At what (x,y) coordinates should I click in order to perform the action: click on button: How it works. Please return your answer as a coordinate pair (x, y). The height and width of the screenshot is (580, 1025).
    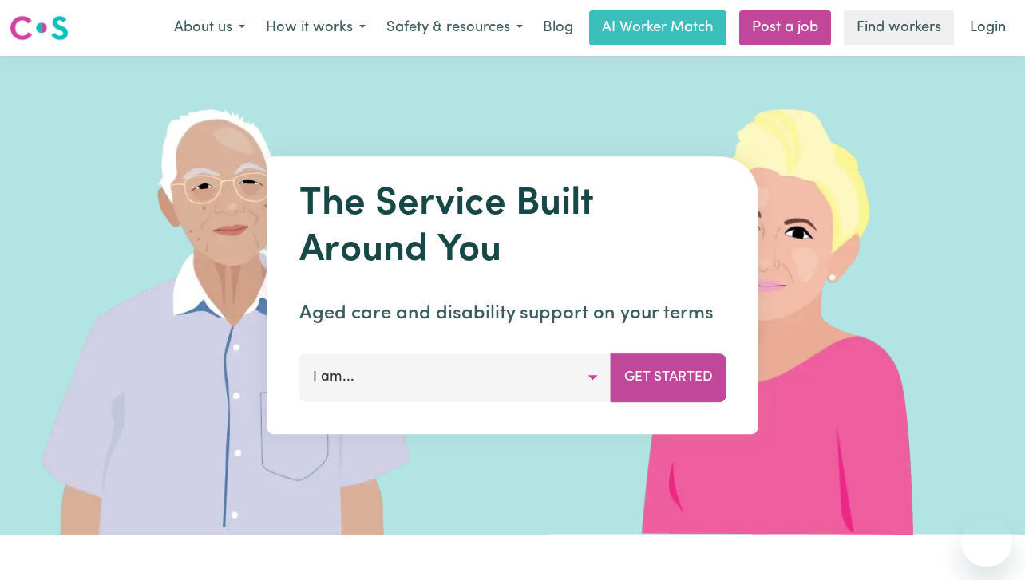
    Looking at the image, I should click on (315, 28).